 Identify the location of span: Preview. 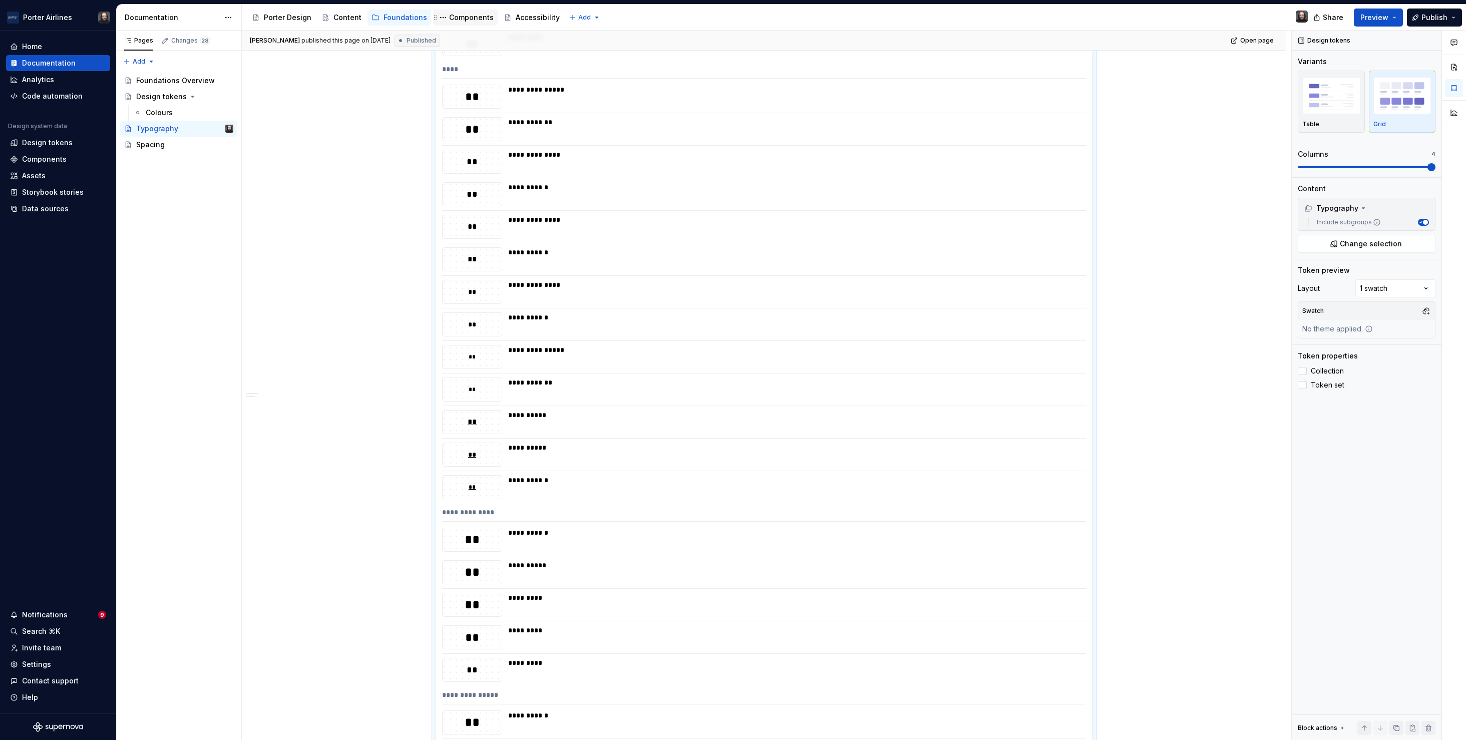
(1374, 18).